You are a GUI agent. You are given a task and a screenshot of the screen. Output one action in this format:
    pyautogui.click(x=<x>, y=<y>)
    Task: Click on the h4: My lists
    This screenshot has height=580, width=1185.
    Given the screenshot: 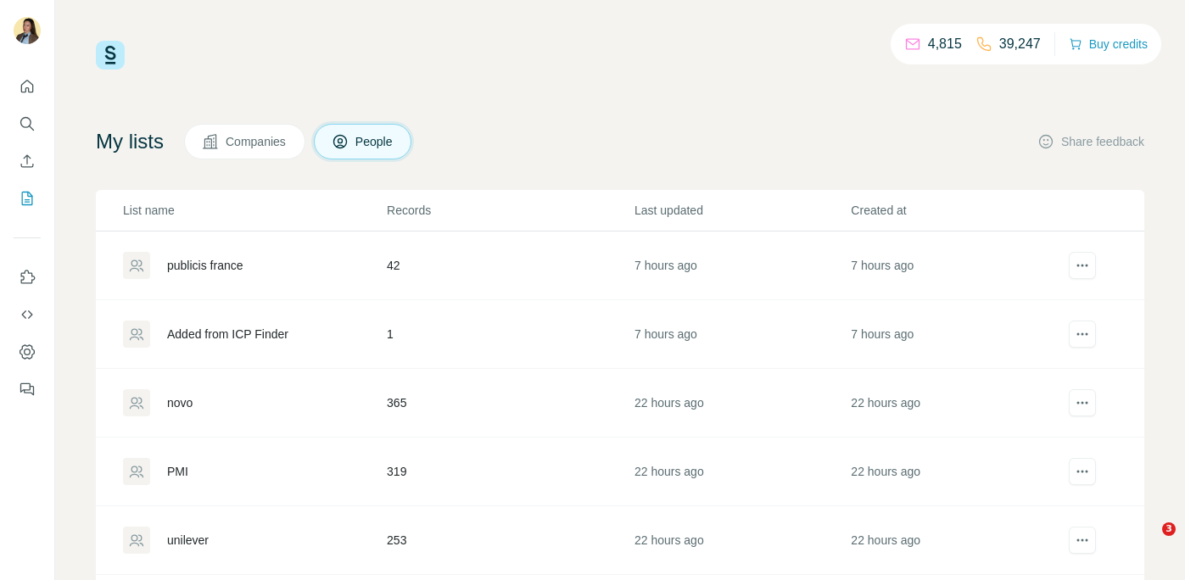 What is the action you would take?
    pyautogui.click(x=130, y=142)
    